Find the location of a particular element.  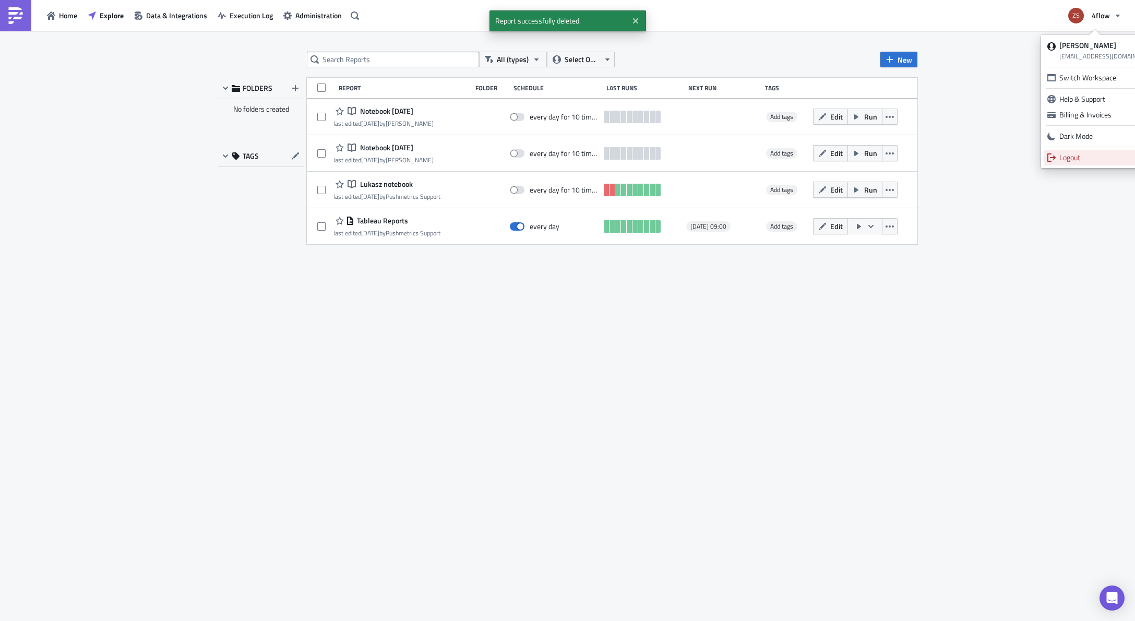

a: Data & Integrations is located at coordinates (171, 15).